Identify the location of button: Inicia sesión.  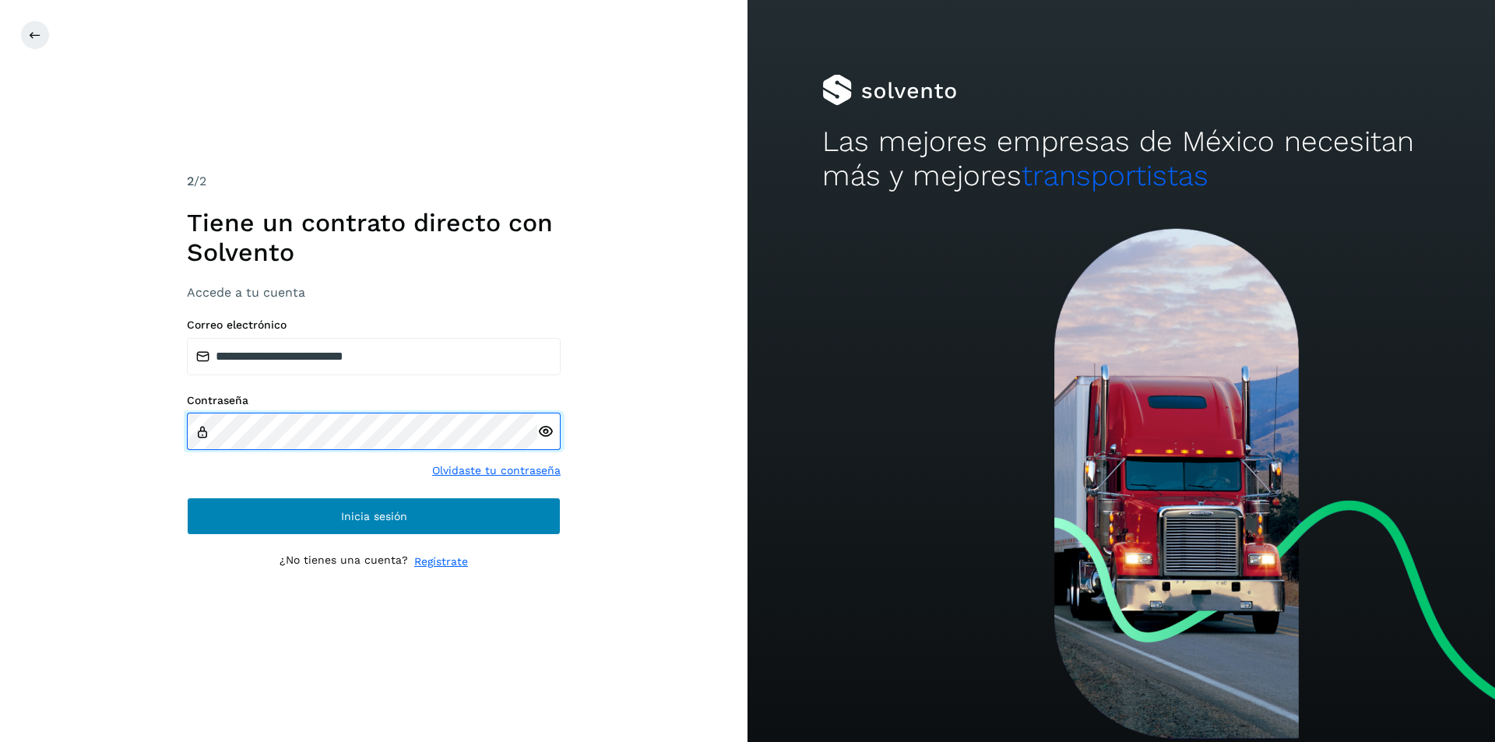
(374, 516).